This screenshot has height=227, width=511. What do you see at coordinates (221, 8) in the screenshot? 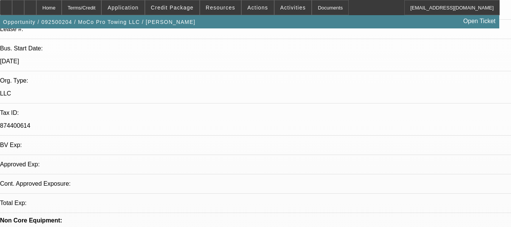
I see `span: Resources` at bounding box center [221, 8].